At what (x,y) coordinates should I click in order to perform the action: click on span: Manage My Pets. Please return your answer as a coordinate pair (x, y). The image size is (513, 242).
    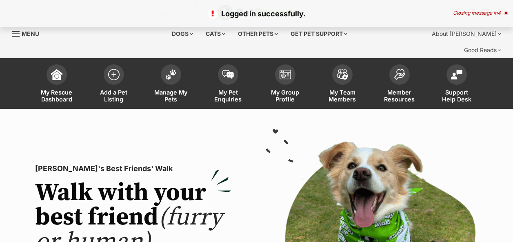
    Looking at the image, I should click on (171, 96).